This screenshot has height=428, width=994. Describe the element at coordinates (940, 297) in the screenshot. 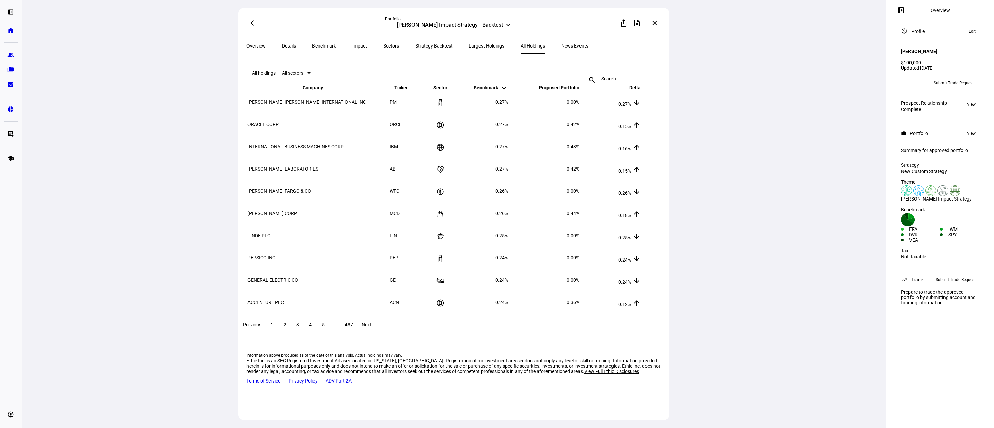

I see `div: Prepare to trade the approved portfolio by submitting account and funding information.` at that location.